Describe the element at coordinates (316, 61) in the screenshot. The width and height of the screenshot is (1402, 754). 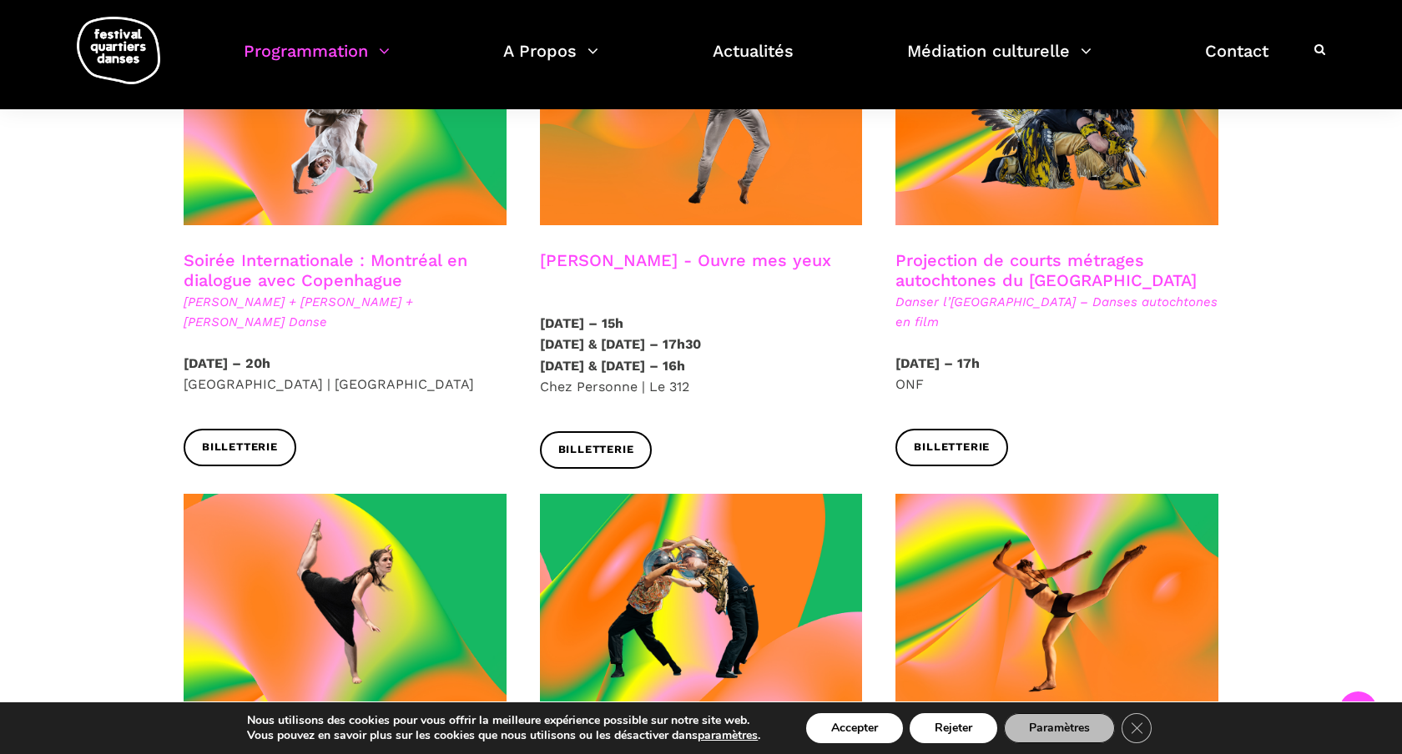
I see `a: Programmation` at that location.